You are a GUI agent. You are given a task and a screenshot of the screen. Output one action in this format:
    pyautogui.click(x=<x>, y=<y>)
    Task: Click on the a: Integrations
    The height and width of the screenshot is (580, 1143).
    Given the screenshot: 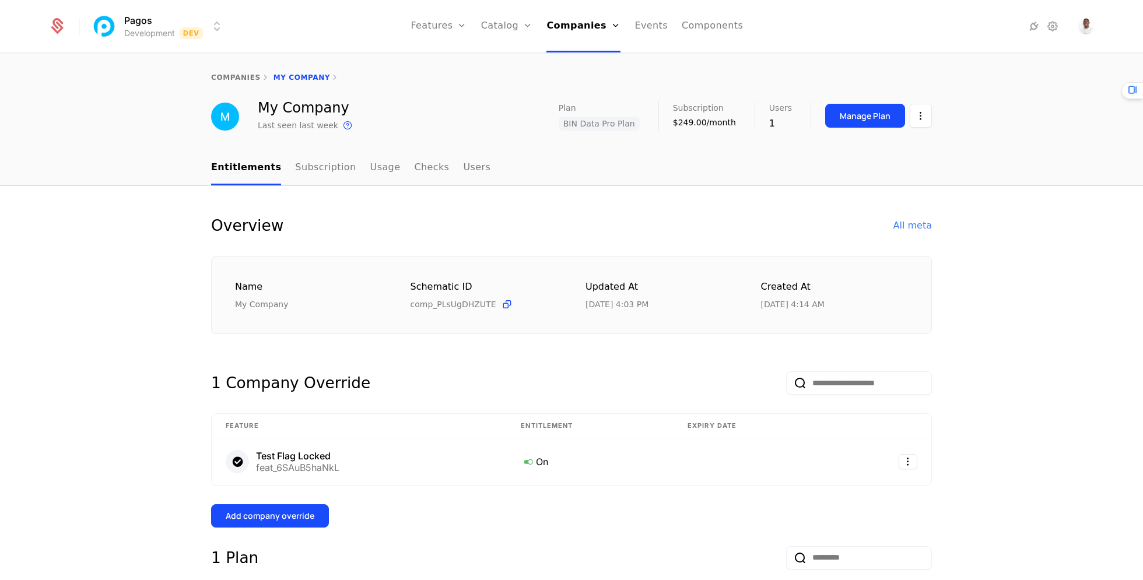 What is the action you would take?
    pyautogui.click(x=1034, y=26)
    